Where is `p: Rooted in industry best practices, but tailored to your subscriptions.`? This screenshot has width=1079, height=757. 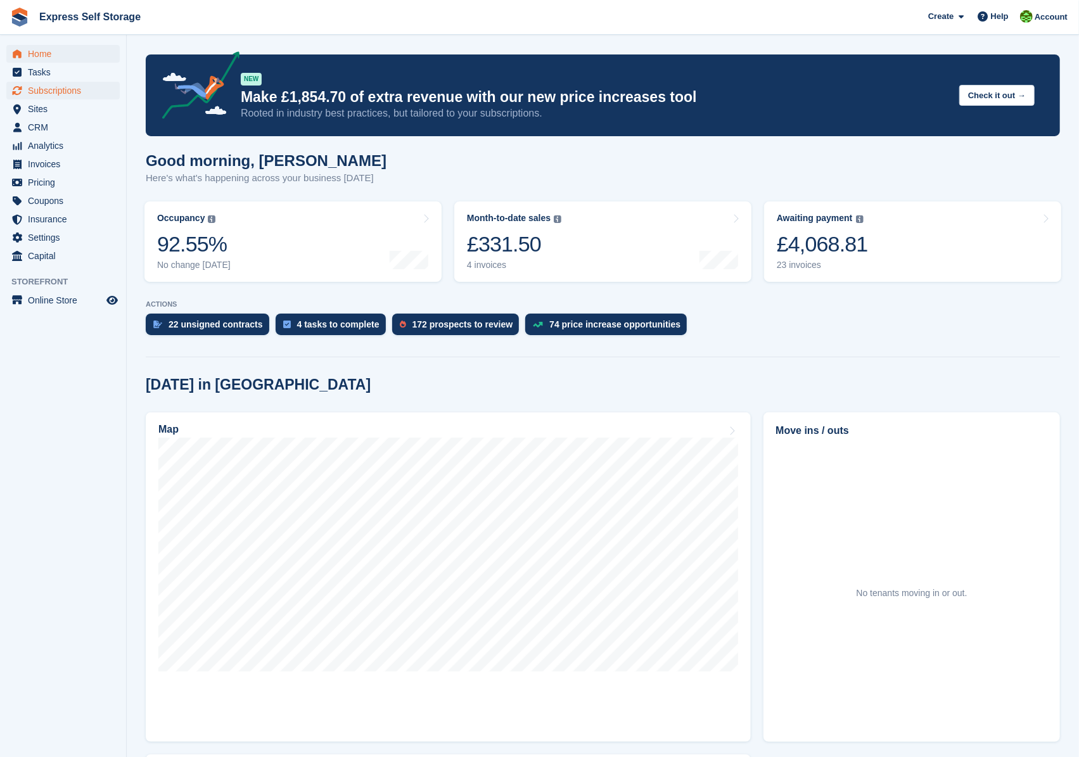
p: Rooted in industry best practices, but tailored to your subscriptions. is located at coordinates (595, 113).